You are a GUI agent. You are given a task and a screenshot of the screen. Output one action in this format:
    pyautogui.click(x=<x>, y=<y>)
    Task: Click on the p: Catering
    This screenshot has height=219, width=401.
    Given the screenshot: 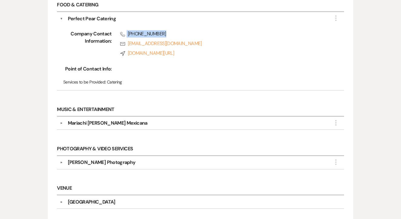 What is the action you would take?
    pyautogui.click(x=201, y=82)
    